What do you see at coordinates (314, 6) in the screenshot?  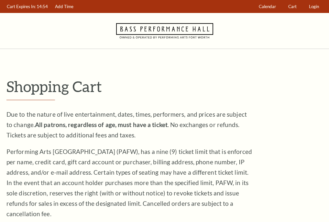 I see `span: Login` at bounding box center [314, 6].